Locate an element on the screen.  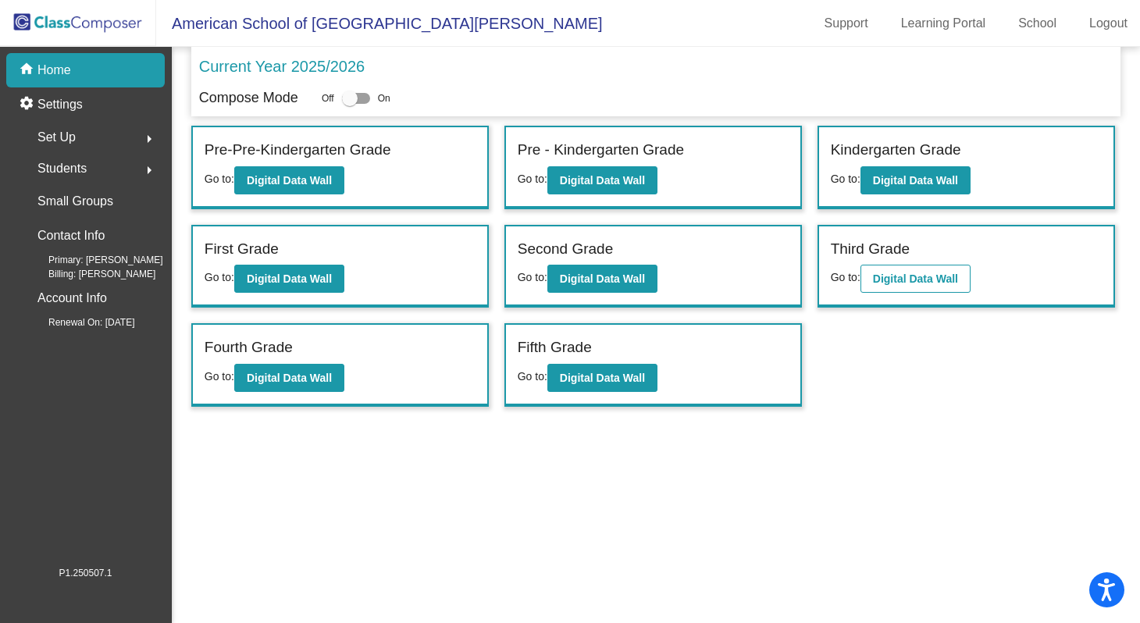
label: Fifth Grade is located at coordinates (554, 347).